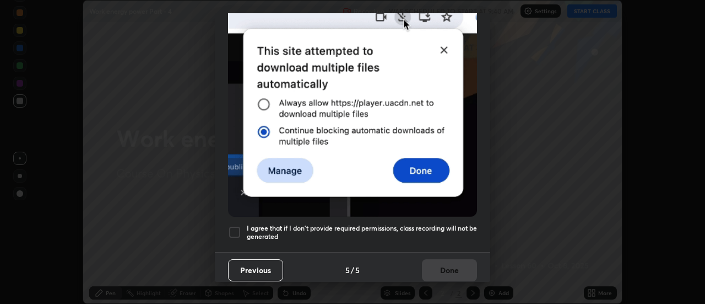  What do you see at coordinates (256, 270) in the screenshot?
I see `button: Previous` at bounding box center [256, 270].